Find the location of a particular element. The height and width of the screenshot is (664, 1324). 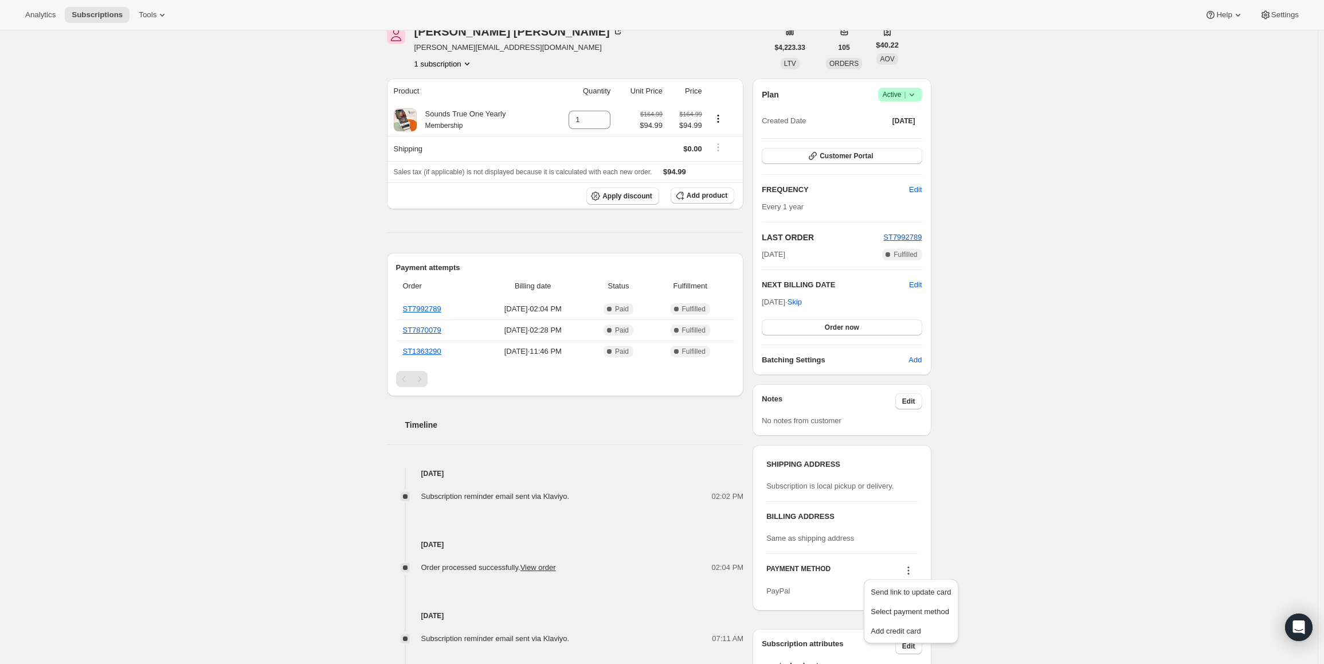

span: ST7992789 is located at coordinates (902, 237).